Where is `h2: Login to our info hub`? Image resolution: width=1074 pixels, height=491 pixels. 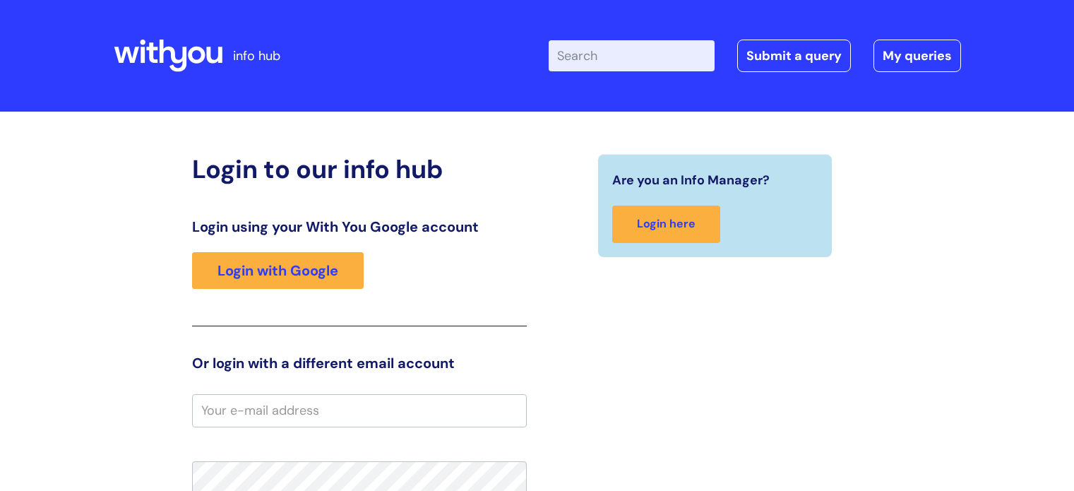 h2: Login to our info hub is located at coordinates (359, 169).